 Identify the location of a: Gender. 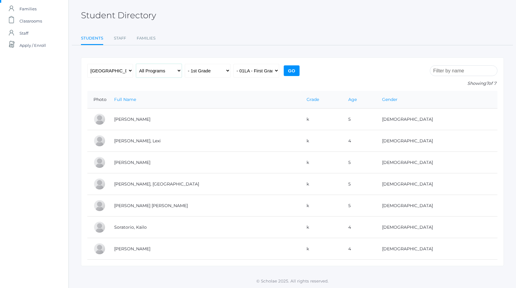
(390, 100).